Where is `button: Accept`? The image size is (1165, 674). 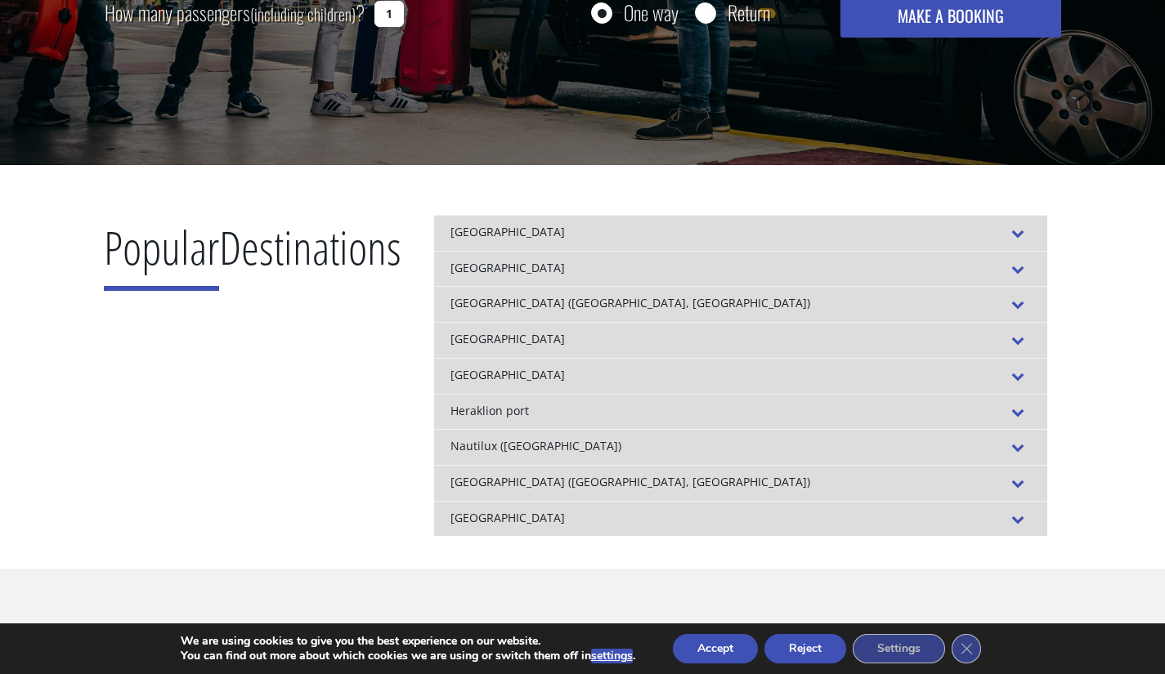 button: Accept is located at coordinates (715, 649).